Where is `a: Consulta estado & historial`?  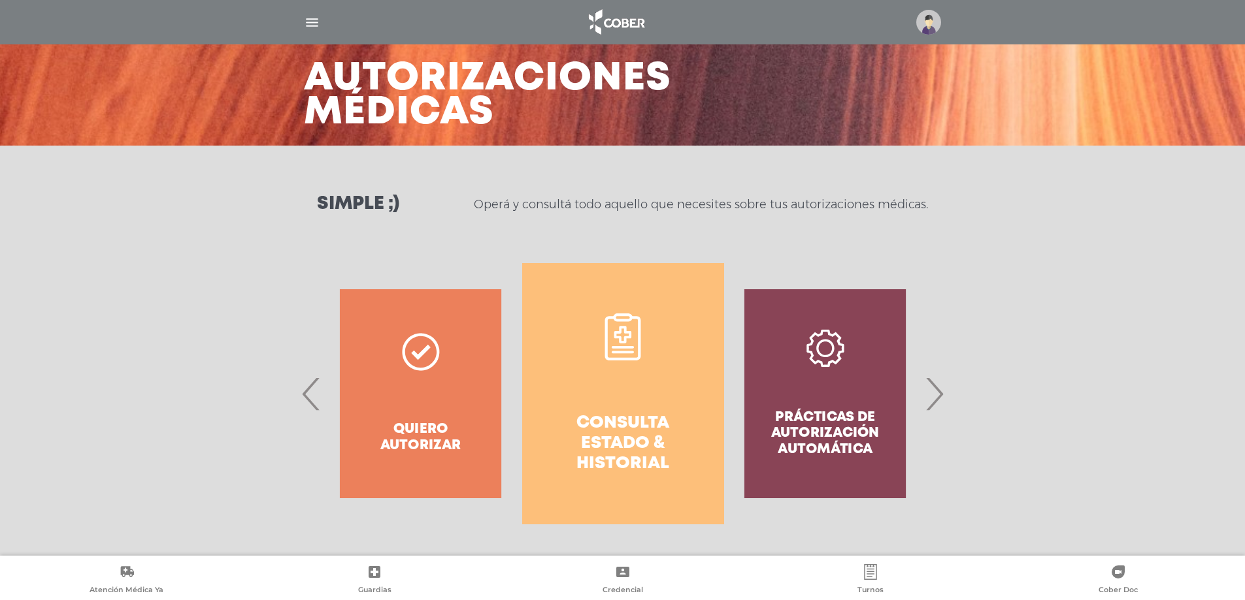 a: Consulta estado & historial is located at coordinates (623, 394).